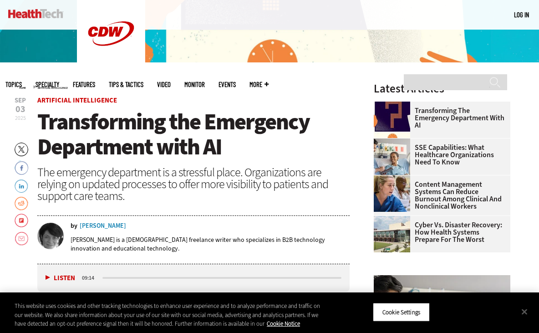 The width and height of the screenshot is (539, 333). I want to click on span: Topics, so click(14, 84).